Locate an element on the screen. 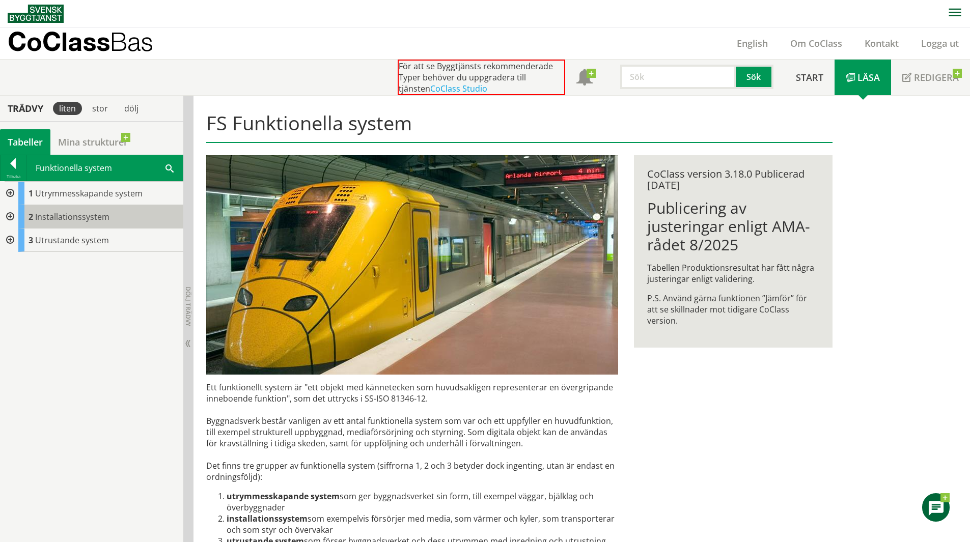 The image size is (970, 542). div: dölj is located at coordinates (131, 108).